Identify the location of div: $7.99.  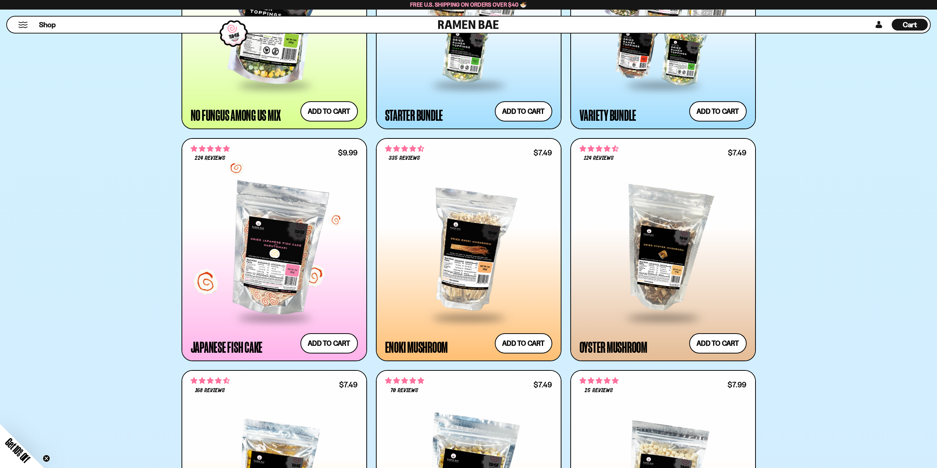
(737, 384).